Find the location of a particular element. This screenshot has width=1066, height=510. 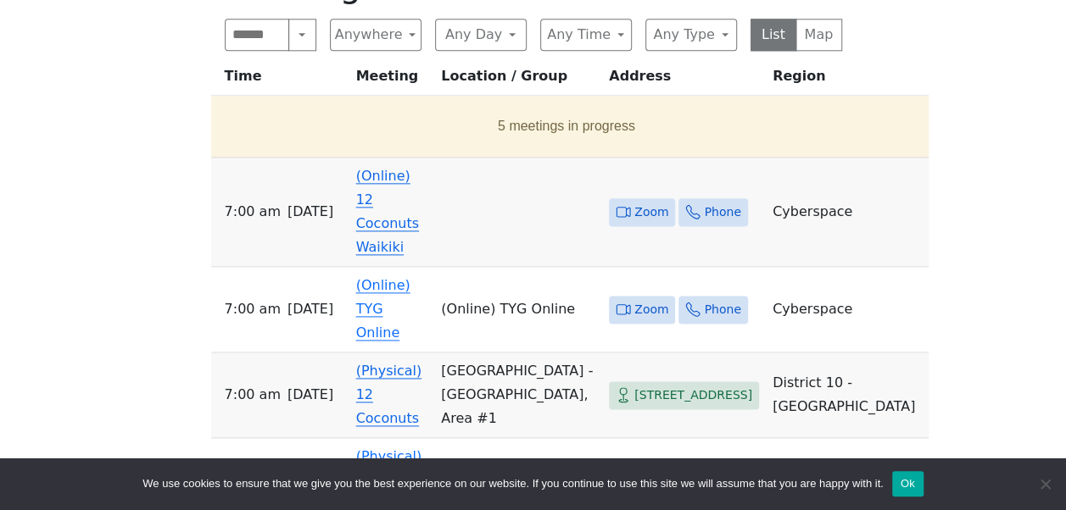

th: Region is located at coordinates (847, 80).